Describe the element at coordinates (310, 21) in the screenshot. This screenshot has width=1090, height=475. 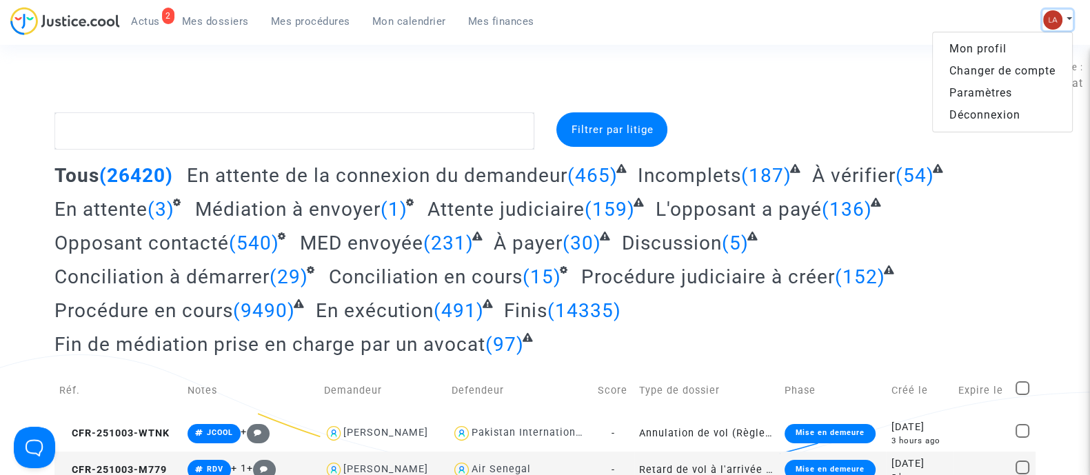
I see `span: Mes procédures` at that location.